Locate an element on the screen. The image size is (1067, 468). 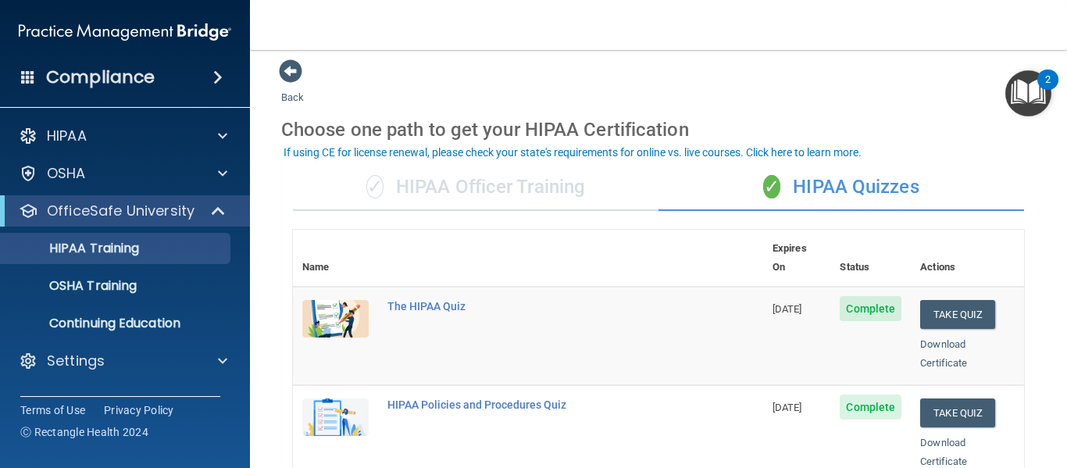
button: Open Resource Center, 2 new notifications is located at coordinates (1028, 93).